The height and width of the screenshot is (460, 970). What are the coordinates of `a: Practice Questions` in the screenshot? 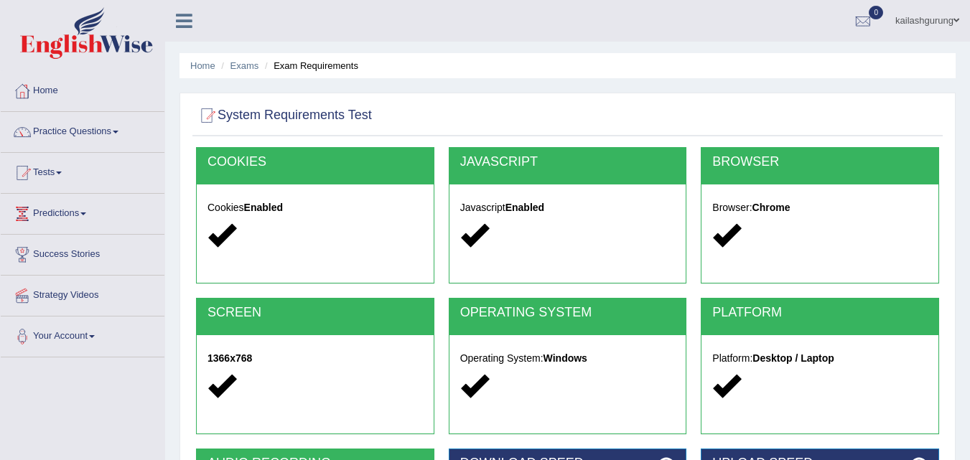 It's located at (83, 130).